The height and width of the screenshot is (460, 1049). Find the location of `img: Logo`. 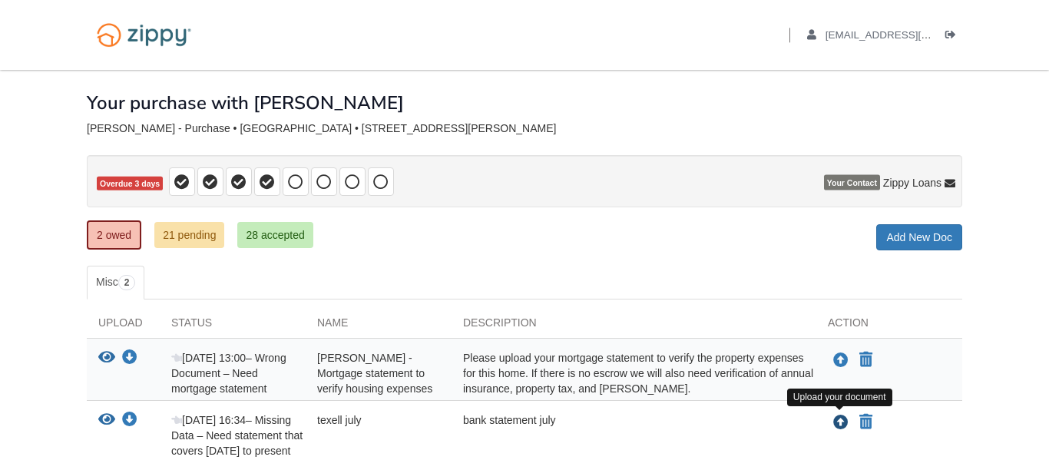

img: Logo is located at coordinates (144, 35).